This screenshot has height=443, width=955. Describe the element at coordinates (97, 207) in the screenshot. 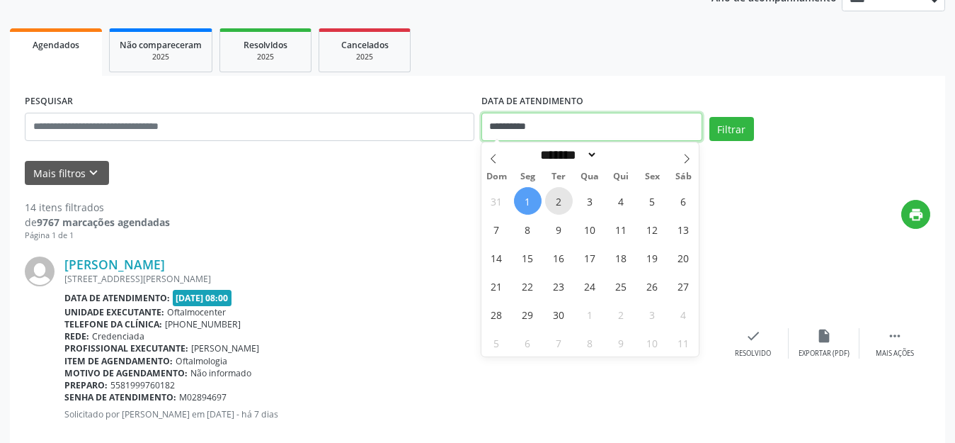

I see `div: 14 itens filtrados` at that location.